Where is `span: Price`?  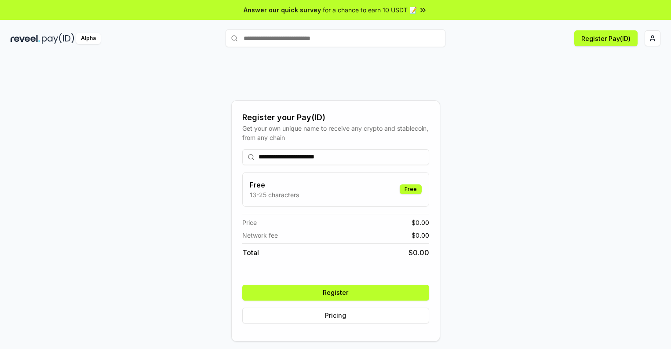 span: Price is located at coordinates (249, 222).